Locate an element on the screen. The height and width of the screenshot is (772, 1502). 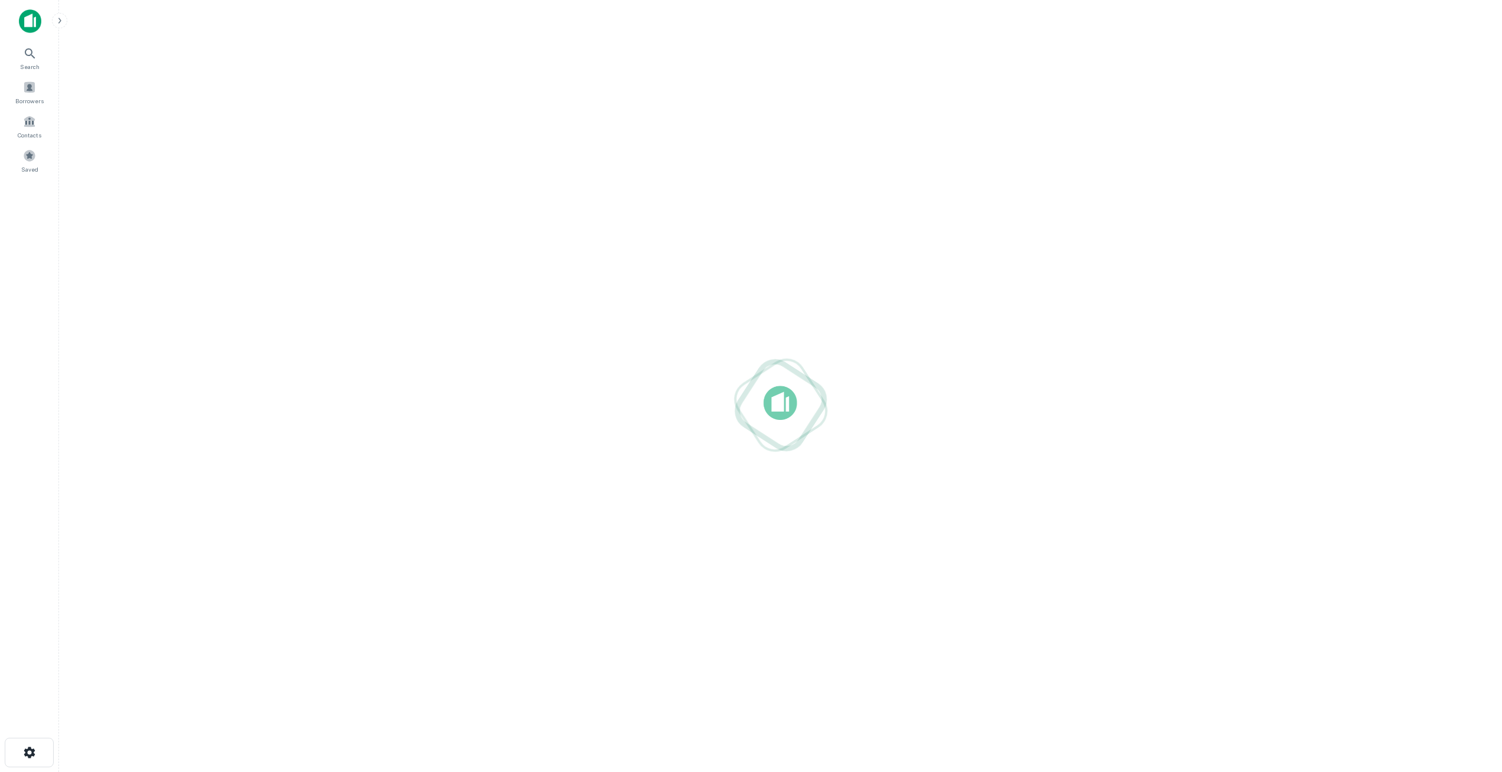
a: Saved is located at coordinates (30, 161).